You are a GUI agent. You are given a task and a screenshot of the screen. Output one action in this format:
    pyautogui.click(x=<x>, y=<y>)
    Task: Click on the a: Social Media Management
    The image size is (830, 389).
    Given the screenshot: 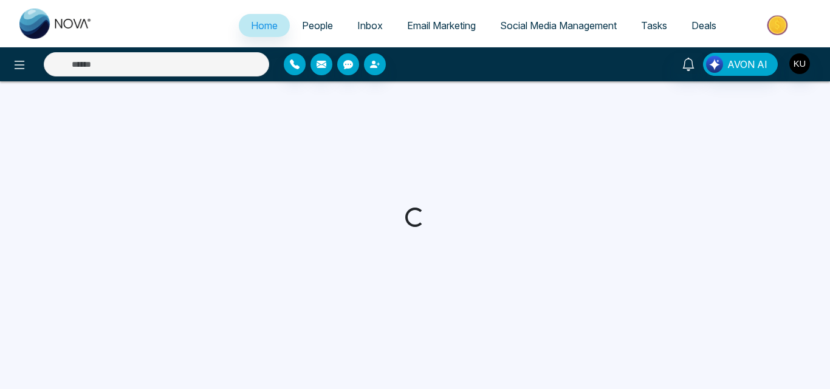 What is the action you would take?
    pyautogui.click(x=558, y=26)
    